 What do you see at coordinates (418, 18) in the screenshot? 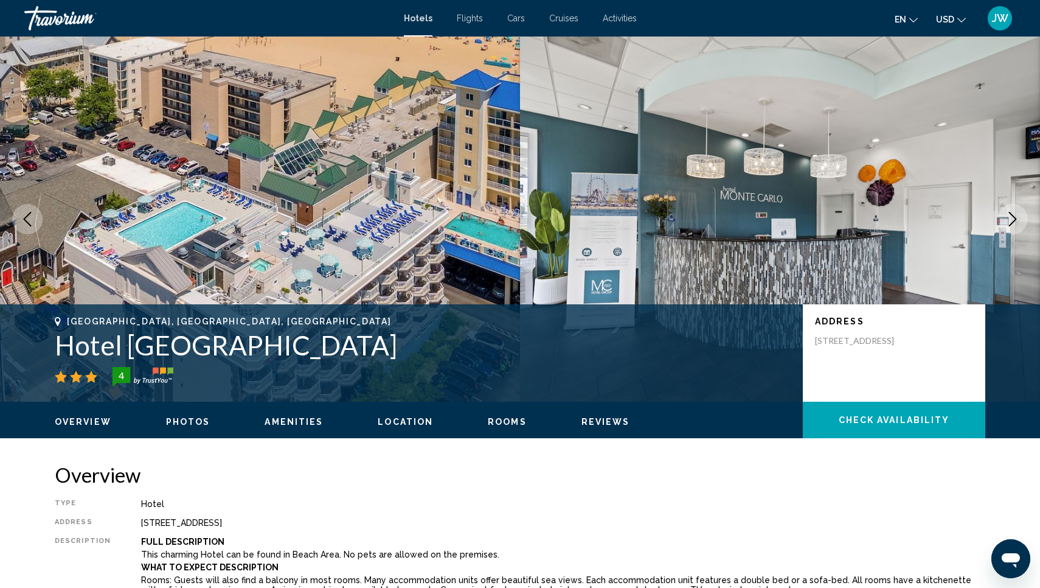
I see `span: Hotels` at bounding box center [418, 18].